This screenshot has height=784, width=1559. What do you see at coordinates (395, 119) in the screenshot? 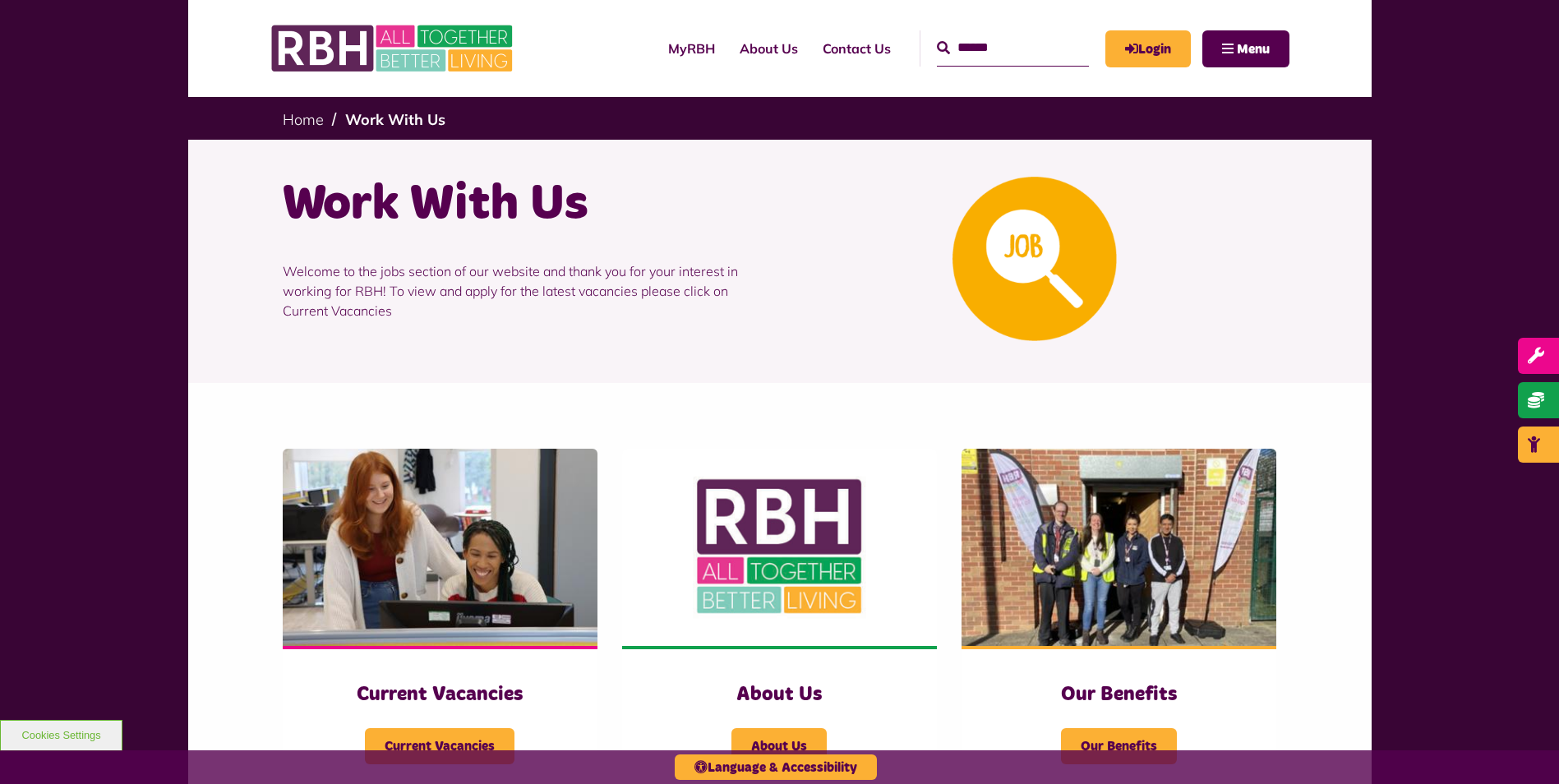
I see `a: Work With Us` at bounding box center [395, 119].